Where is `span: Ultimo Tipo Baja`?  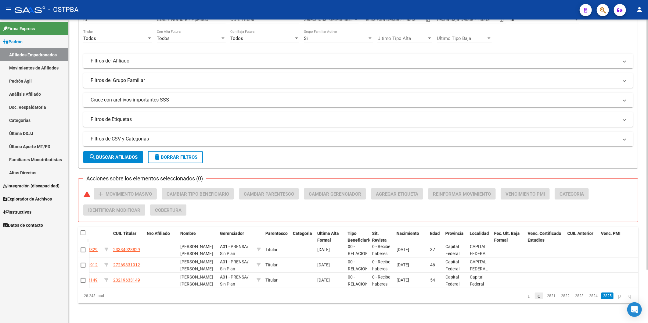
span: Ultimo Tipo Baja is located at coordinates (461, 38).